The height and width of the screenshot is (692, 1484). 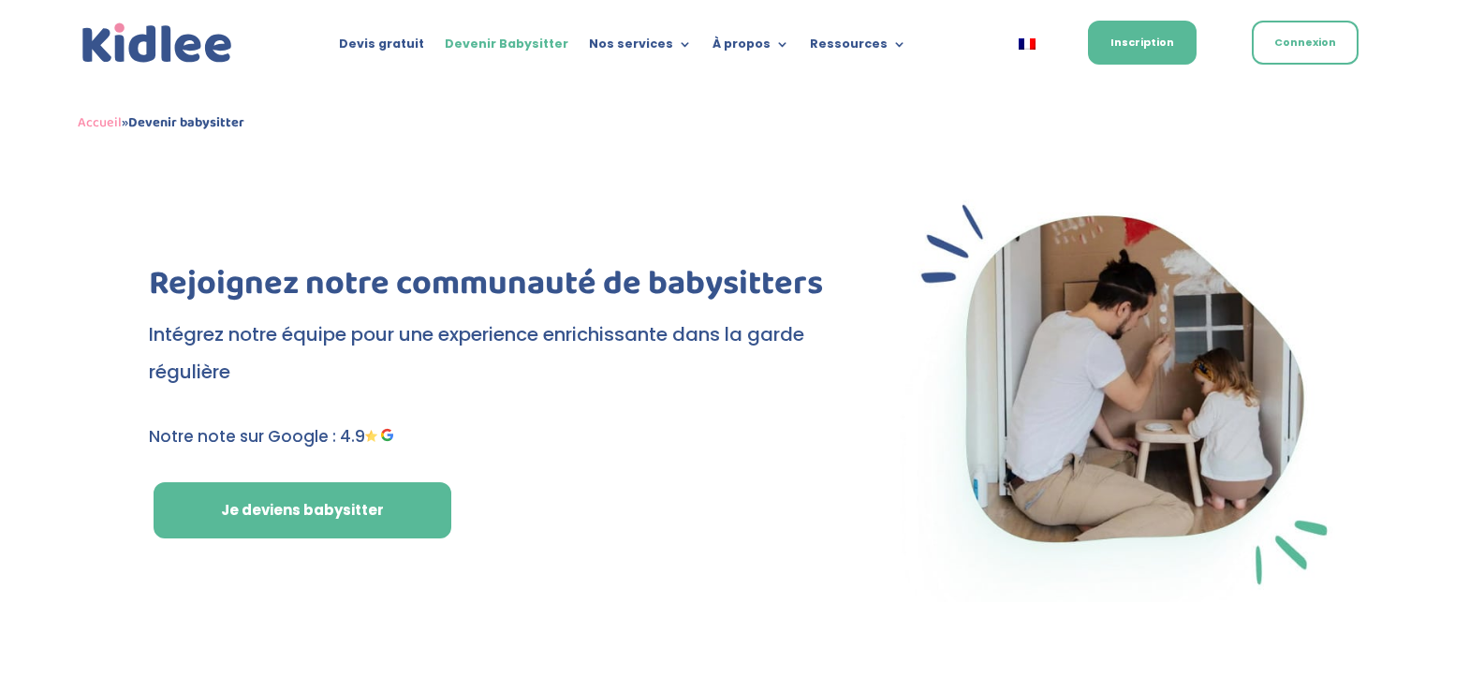 What do you see at coordinates (99, 123) in the screenshot?
I see `a: Accueil` at bounding box center [99, 123].